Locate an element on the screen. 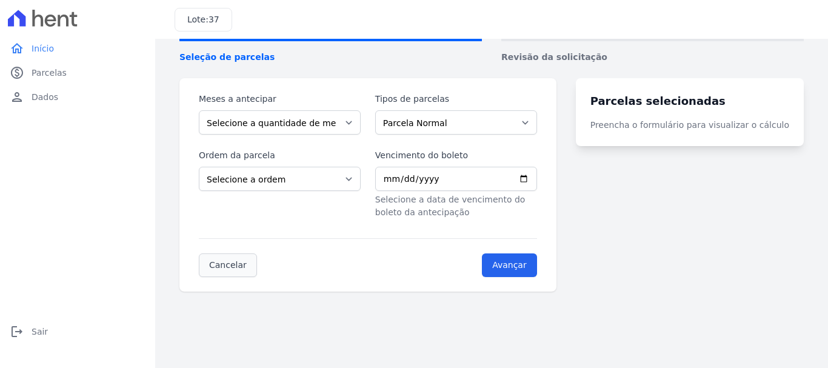  span: Sair is located at coordinates (39, 332).